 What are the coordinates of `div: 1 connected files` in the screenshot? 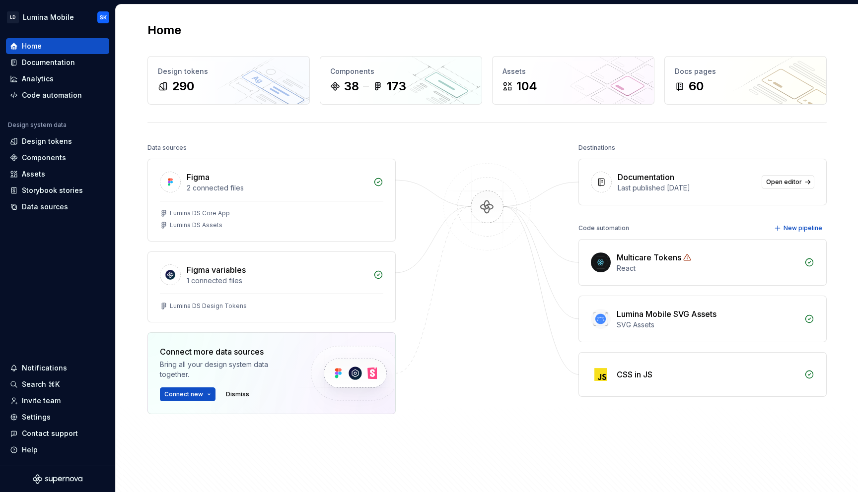 It's located at (277, 281).